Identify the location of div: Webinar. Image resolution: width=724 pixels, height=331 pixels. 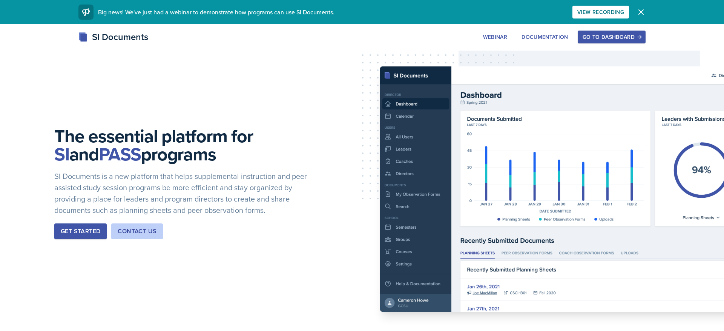
(495, 37).